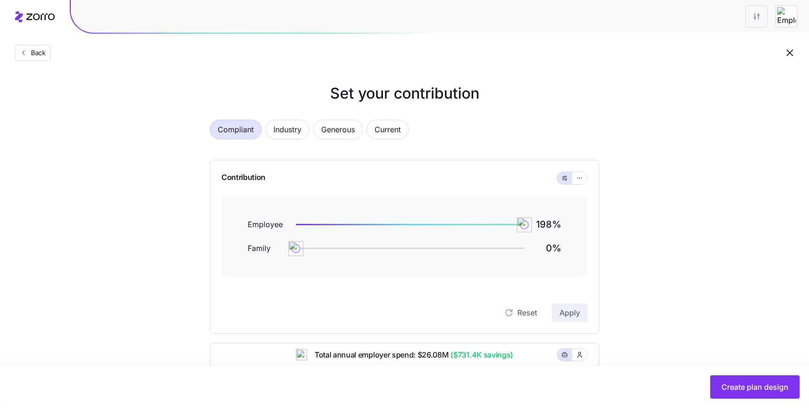 The width and height of the screenshot is (809, 408). I want to click on span: Create plan design, so click(754, 387).